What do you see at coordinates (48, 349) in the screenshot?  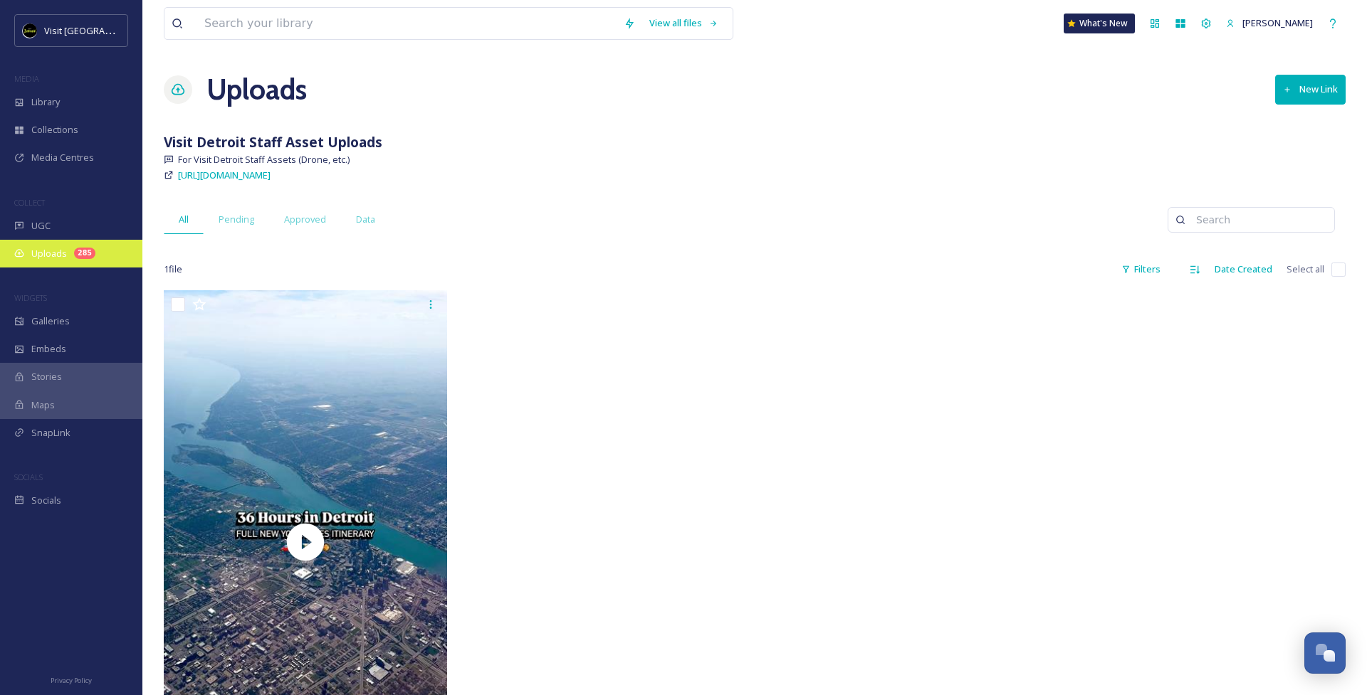 I see `span: Embeds` at bounding box center [48, 349].